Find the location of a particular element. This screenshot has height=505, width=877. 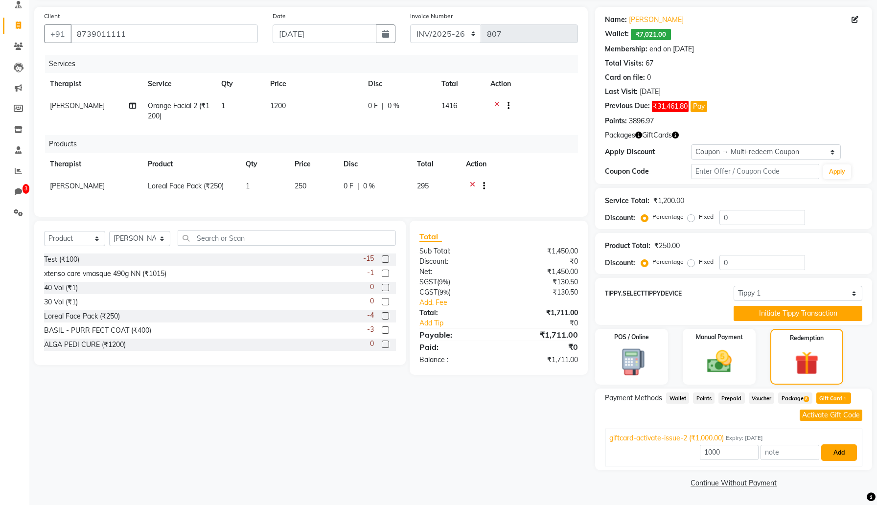

div: Product Total: is located at coordinates (628, 246).